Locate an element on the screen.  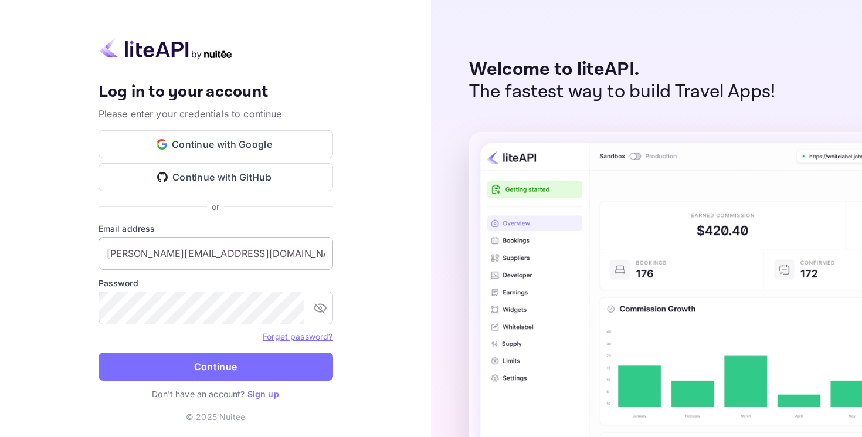
p: © 2025 Nuitee is located at coordinates (215, 416).